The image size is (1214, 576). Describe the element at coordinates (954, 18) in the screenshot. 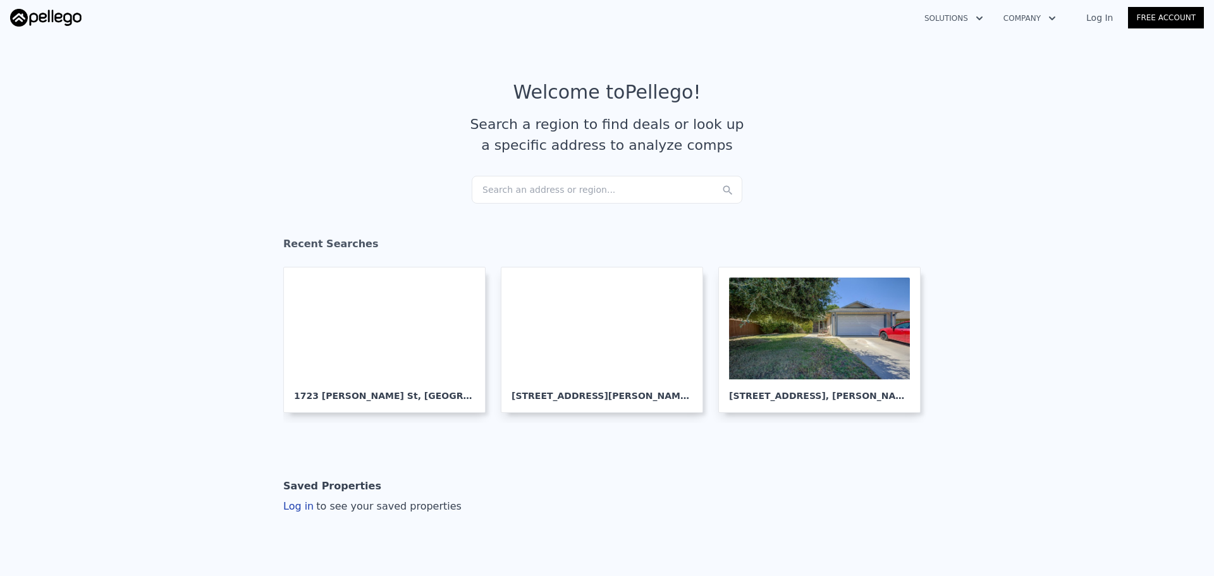

I see `button: Solutions` at that location.